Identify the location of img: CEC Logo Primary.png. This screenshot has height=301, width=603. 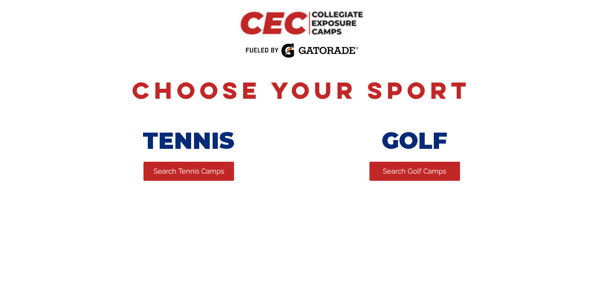
(301, 23).